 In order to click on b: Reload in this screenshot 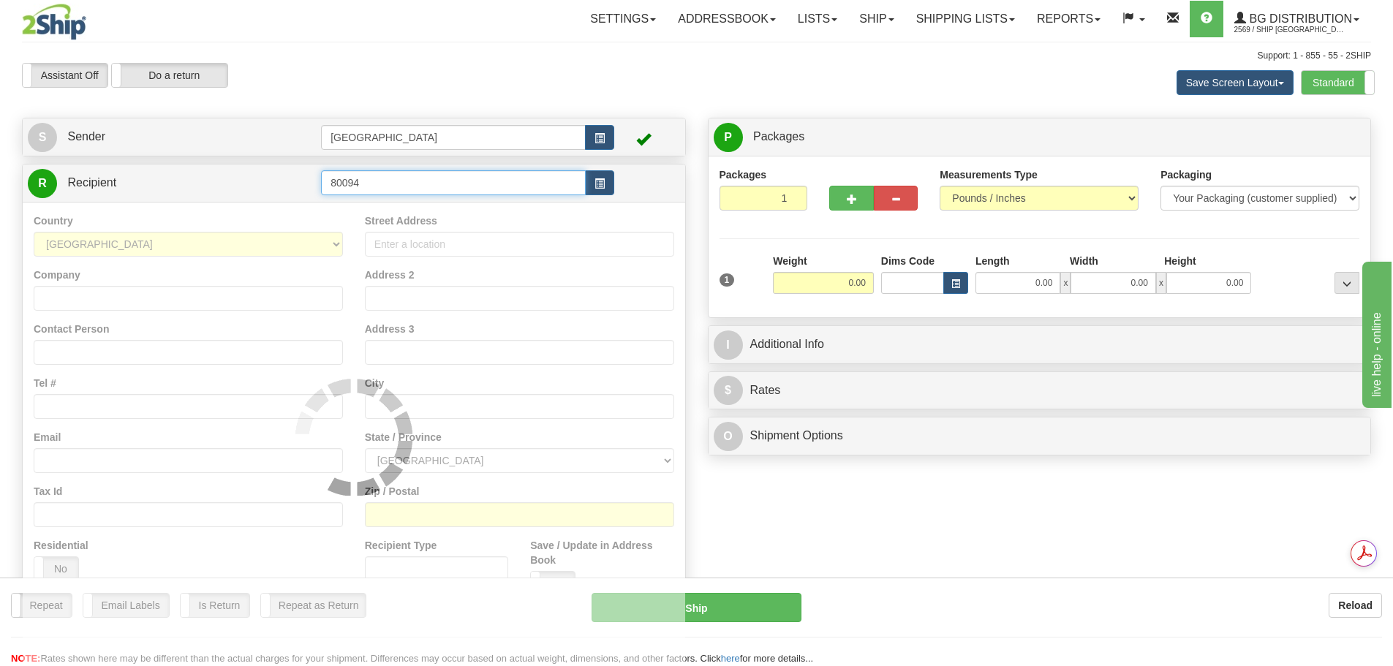, I will do `click(1355, 605)`.